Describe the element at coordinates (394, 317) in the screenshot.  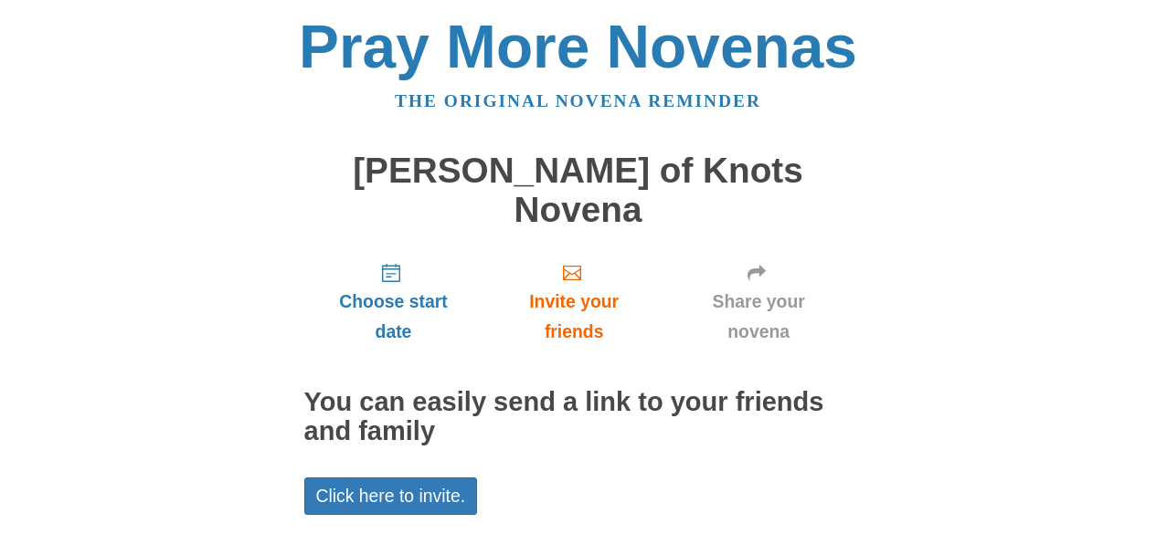
I see `span: Choose start date` at that location.